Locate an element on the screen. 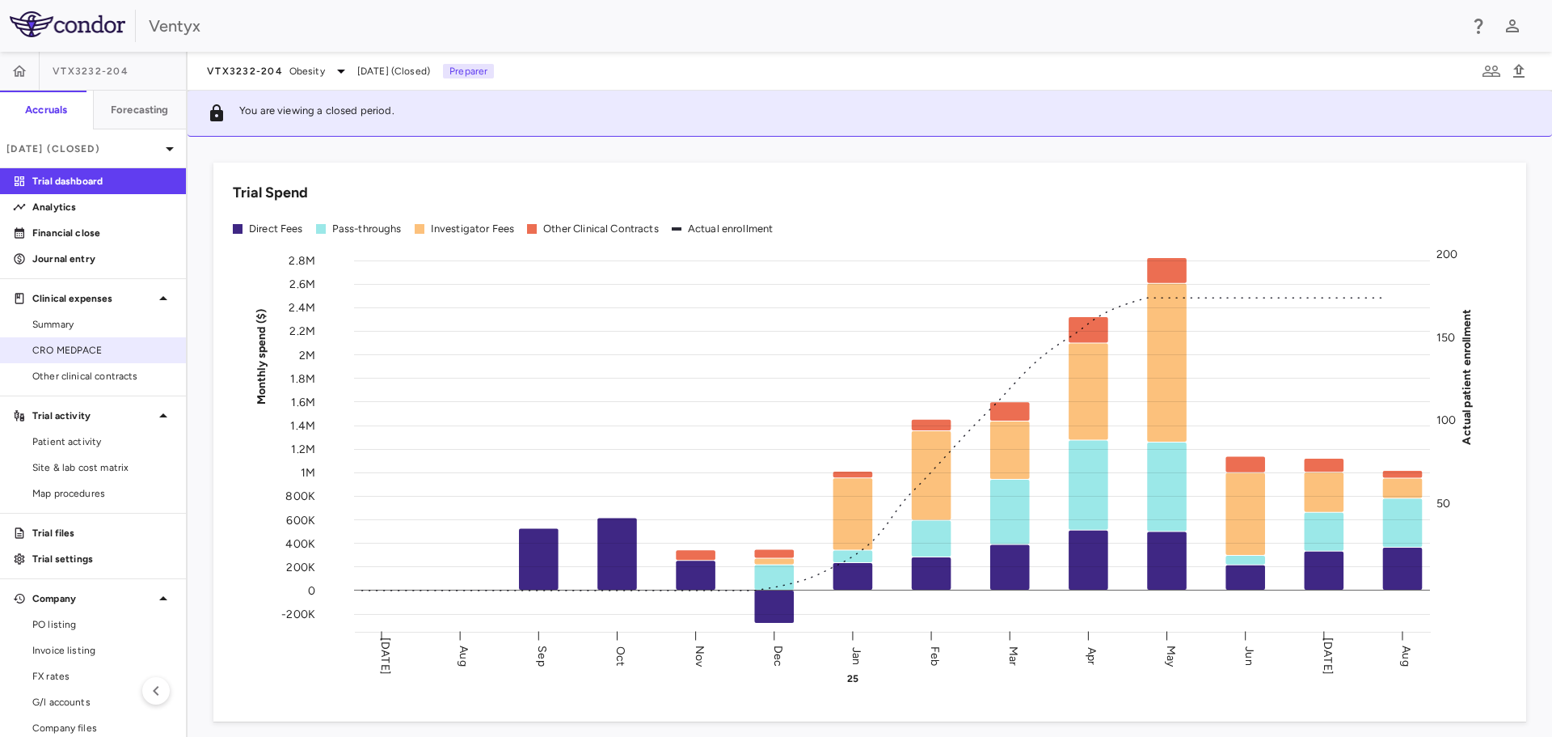  span: Patient activity is located at coordinates (103, 441).